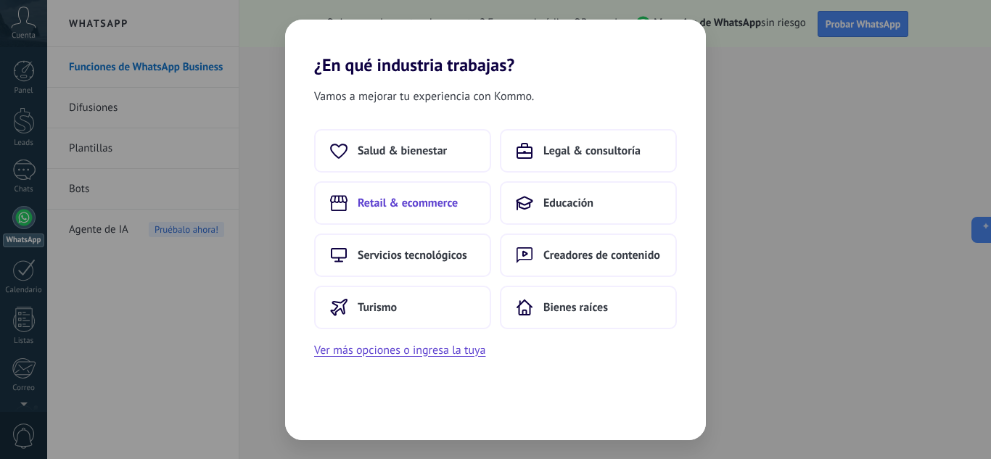  What do you see at coordinates (412, 255) in the screenshot?
I see `span: Servicios tecnológicos` at bounding box center [412, 255].